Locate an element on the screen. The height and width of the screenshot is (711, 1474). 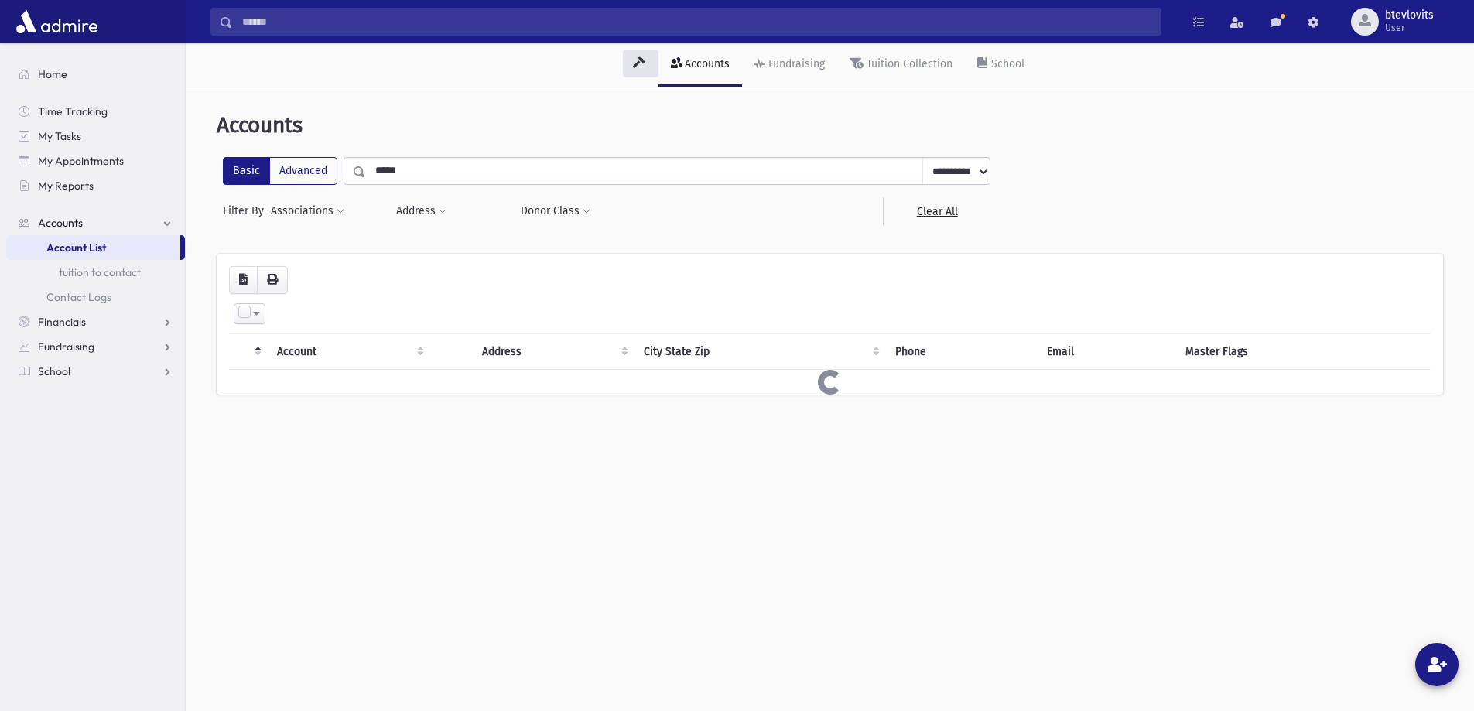
span: Time Tracking is located at coordinates (73, 111).